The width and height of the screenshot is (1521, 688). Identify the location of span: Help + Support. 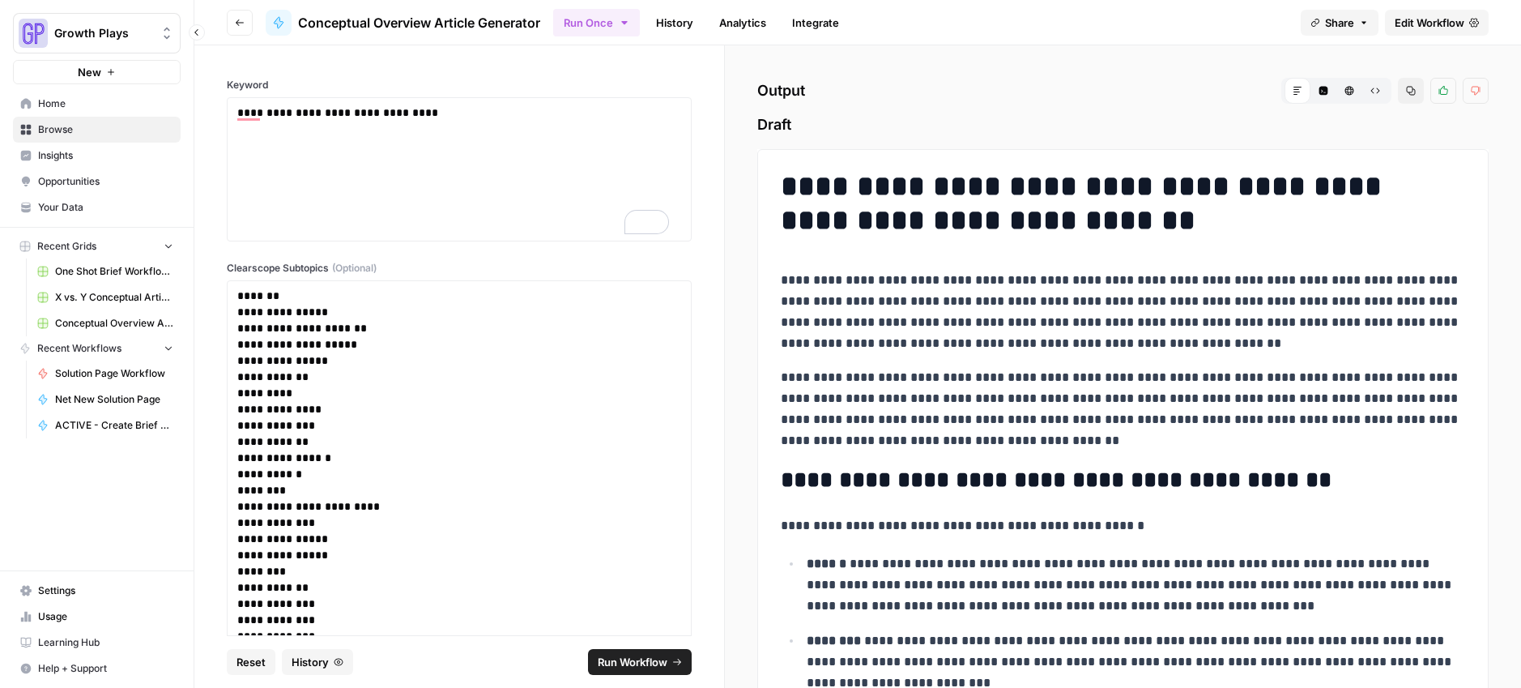
(105, 668).